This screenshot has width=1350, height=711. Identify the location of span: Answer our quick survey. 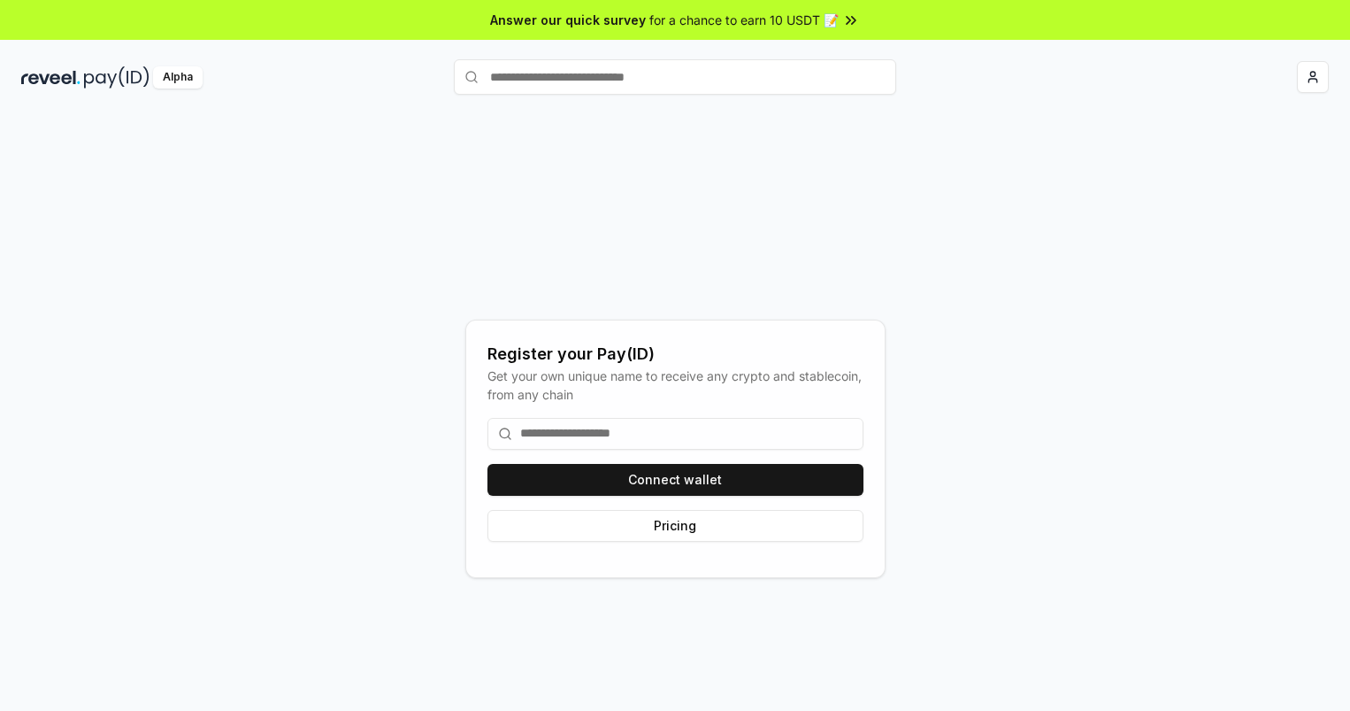
(568, 19).